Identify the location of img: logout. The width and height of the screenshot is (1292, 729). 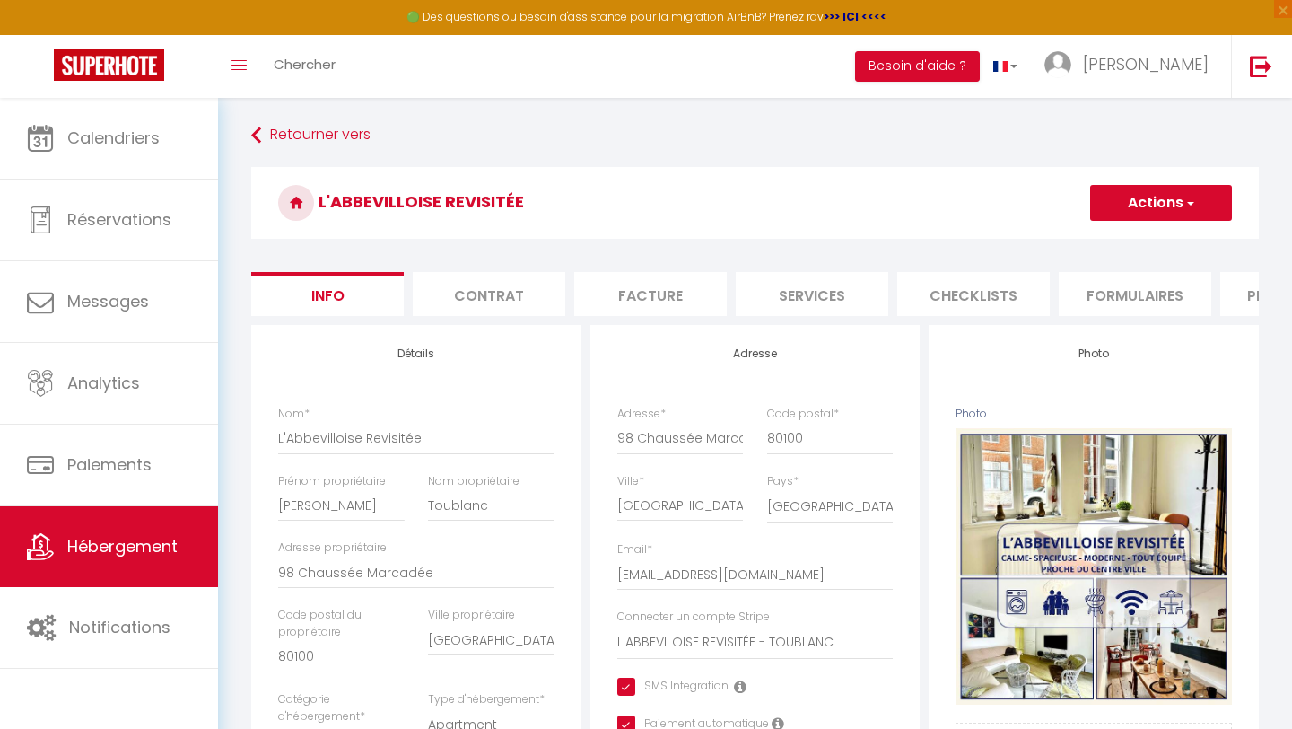
(1261, 66).